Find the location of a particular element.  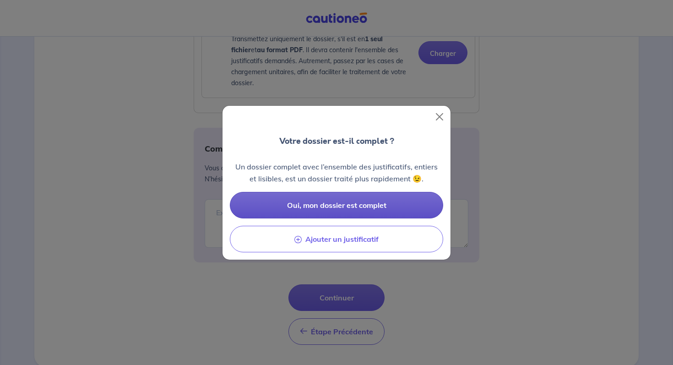

button: Oui, mon dossier est complet is located at coordinates (337, 205).